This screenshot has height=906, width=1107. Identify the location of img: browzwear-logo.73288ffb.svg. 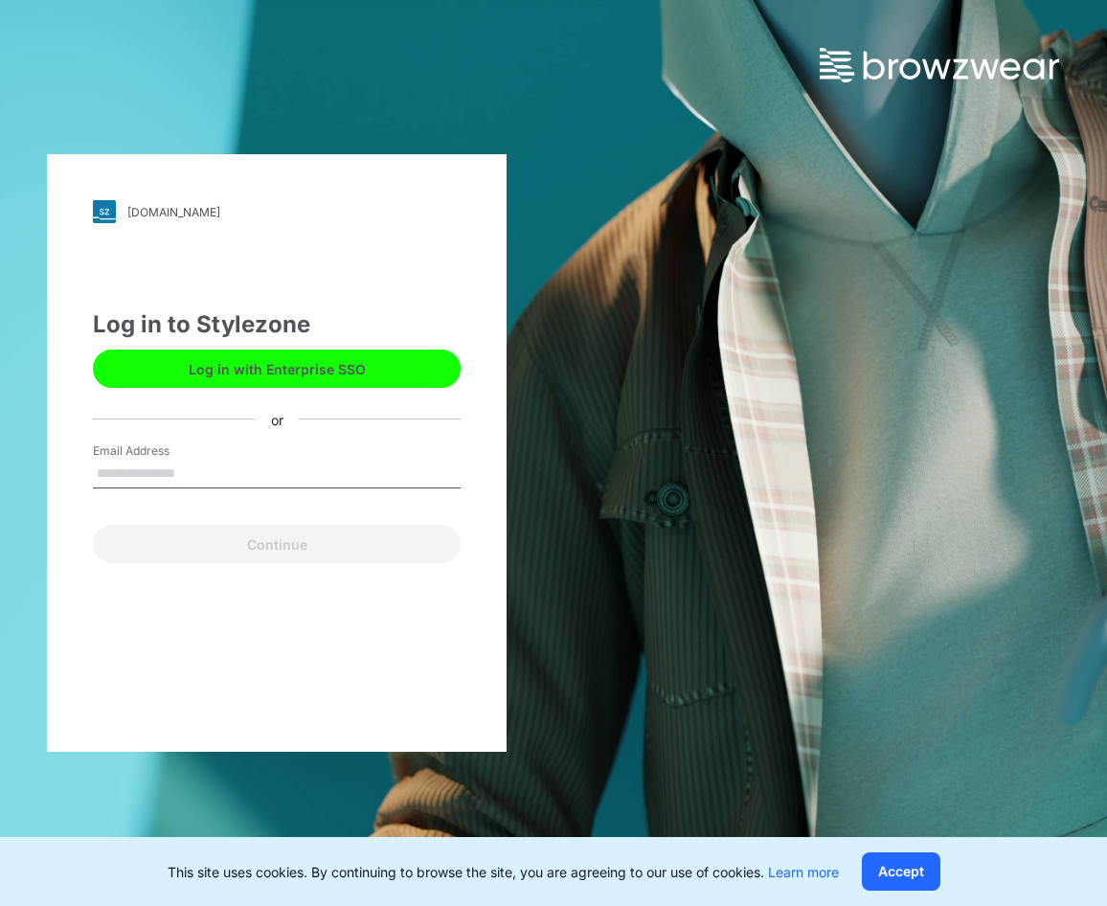
(939, 65).